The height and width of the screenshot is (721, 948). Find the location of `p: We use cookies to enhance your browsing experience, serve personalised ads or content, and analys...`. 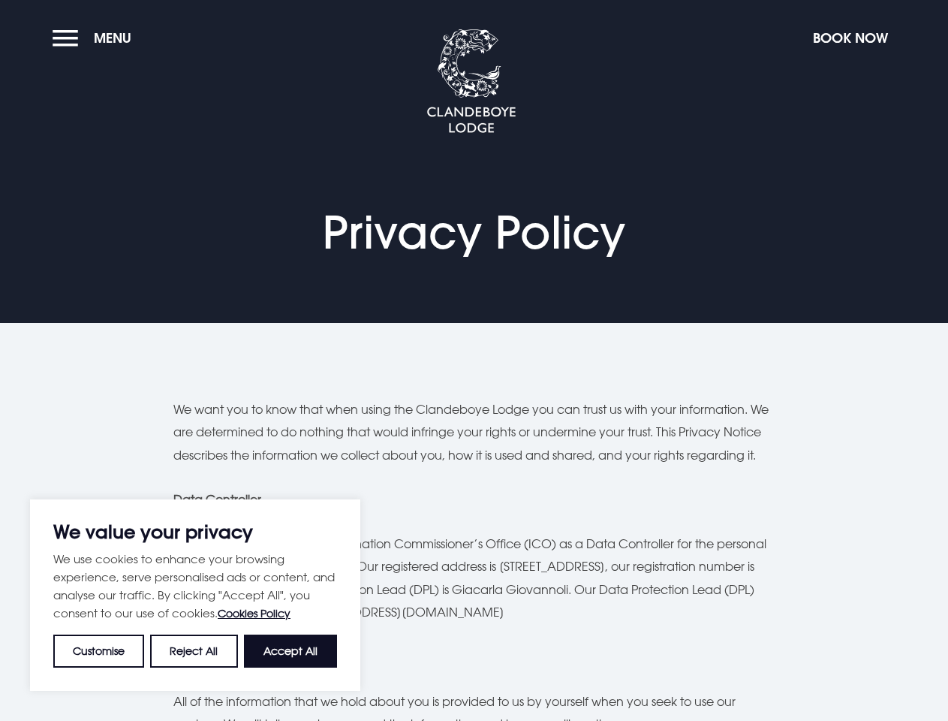

p: We use cookies to enhance your browsing experience, serve personalised ads or content, and analys... is located at coordinates (195, 586).